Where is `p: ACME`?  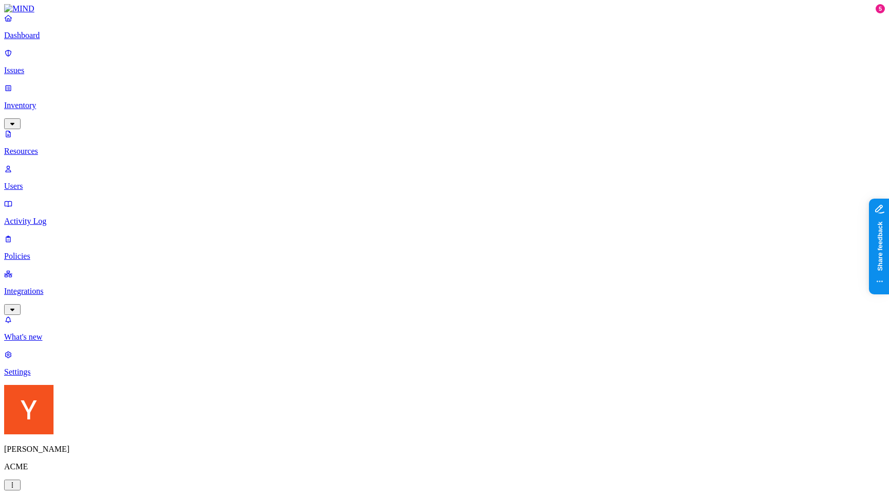
p: ACME is located at coordinates (445, 467).